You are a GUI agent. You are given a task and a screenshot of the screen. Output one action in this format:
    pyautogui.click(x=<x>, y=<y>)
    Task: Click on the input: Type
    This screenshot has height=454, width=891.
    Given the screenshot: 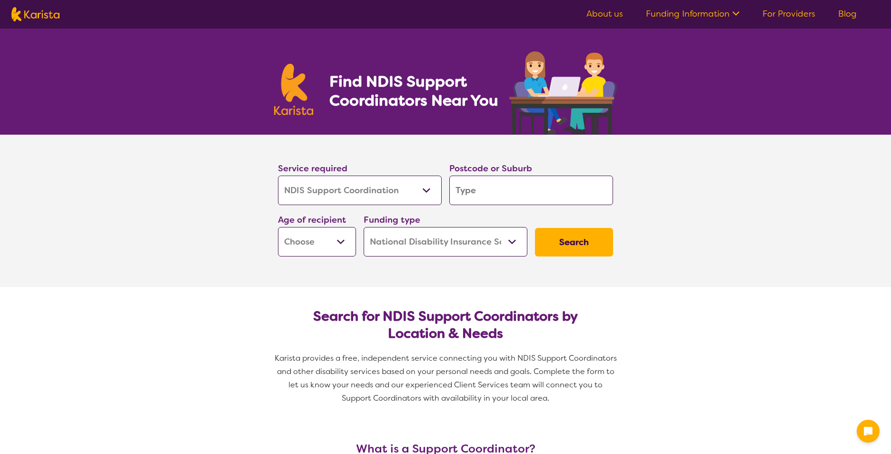 What is the action you would take?
    pyautogui.click(x=531, y=190)
    